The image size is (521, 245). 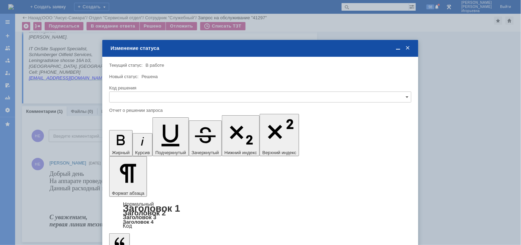 What do you see at coordinates (261, 215) in the screenshot?
I see `div: Формат абзаца` at bounding box center [261, 215].